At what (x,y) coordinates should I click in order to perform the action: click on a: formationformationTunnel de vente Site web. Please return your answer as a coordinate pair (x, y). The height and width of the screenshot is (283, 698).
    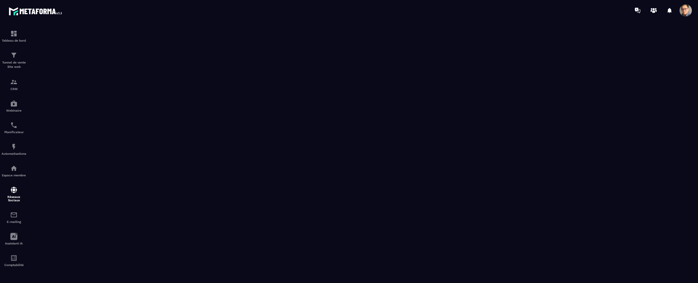
    Looking at the image, I should click on (14, 60).